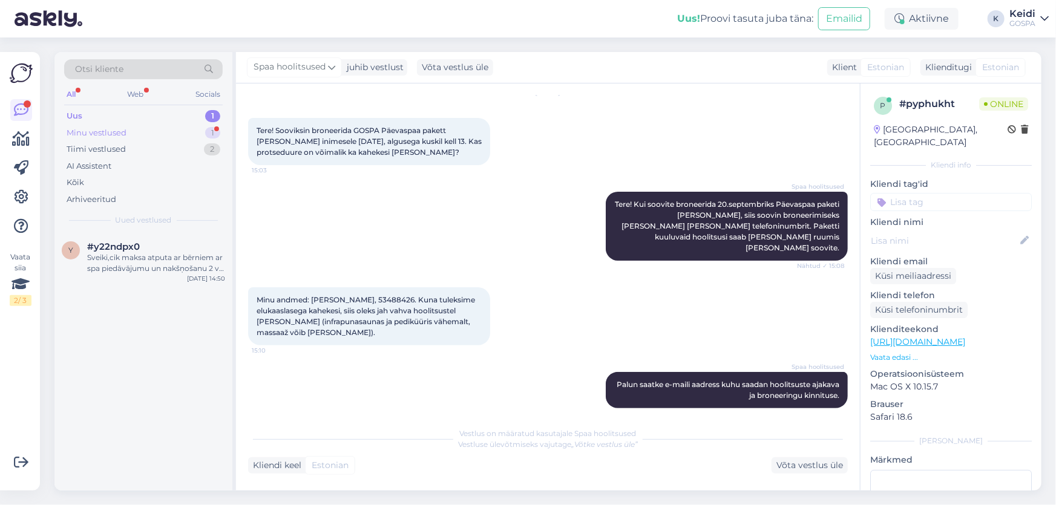 The image size is (1056, 505). Describe the element at coordinates (21, 279) in the screenshot. I see `div: Vaata siia` at that location.